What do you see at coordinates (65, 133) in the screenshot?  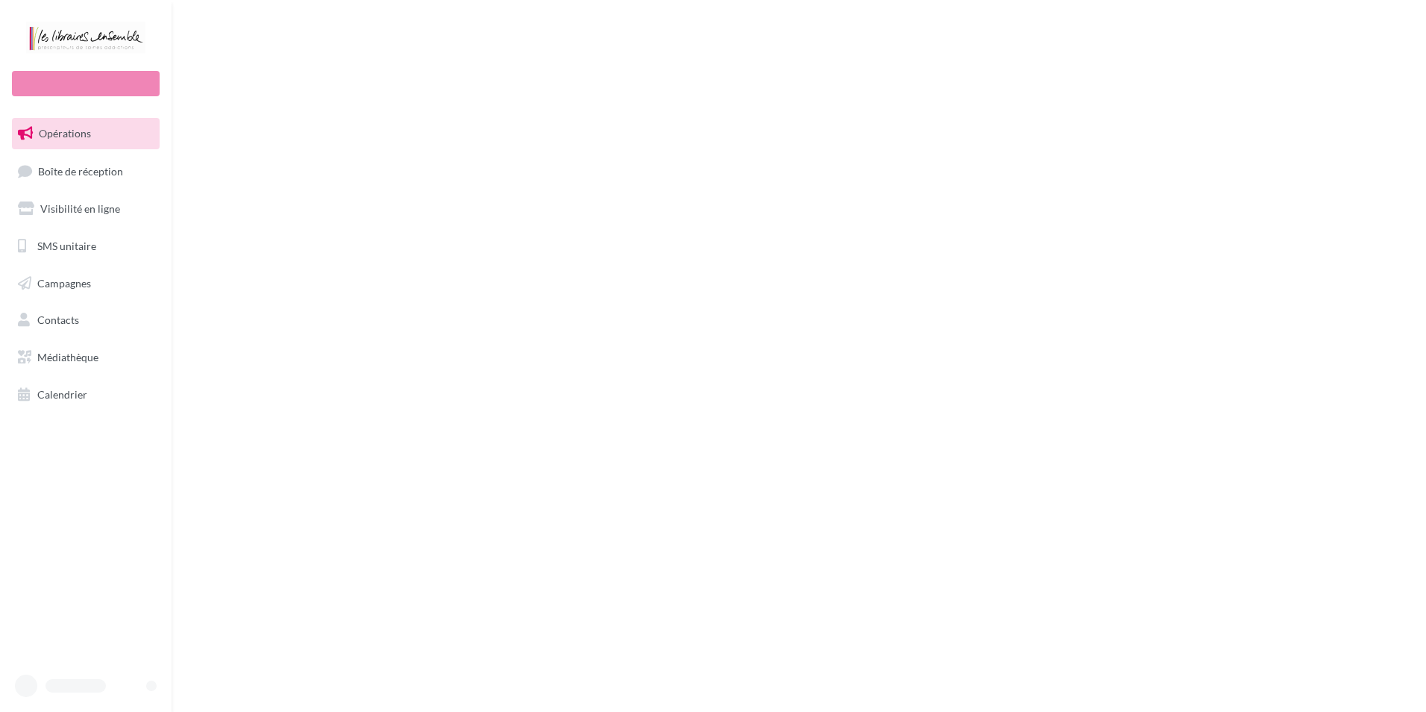 I see `span: Opérations` at bounding box center [65, 133].